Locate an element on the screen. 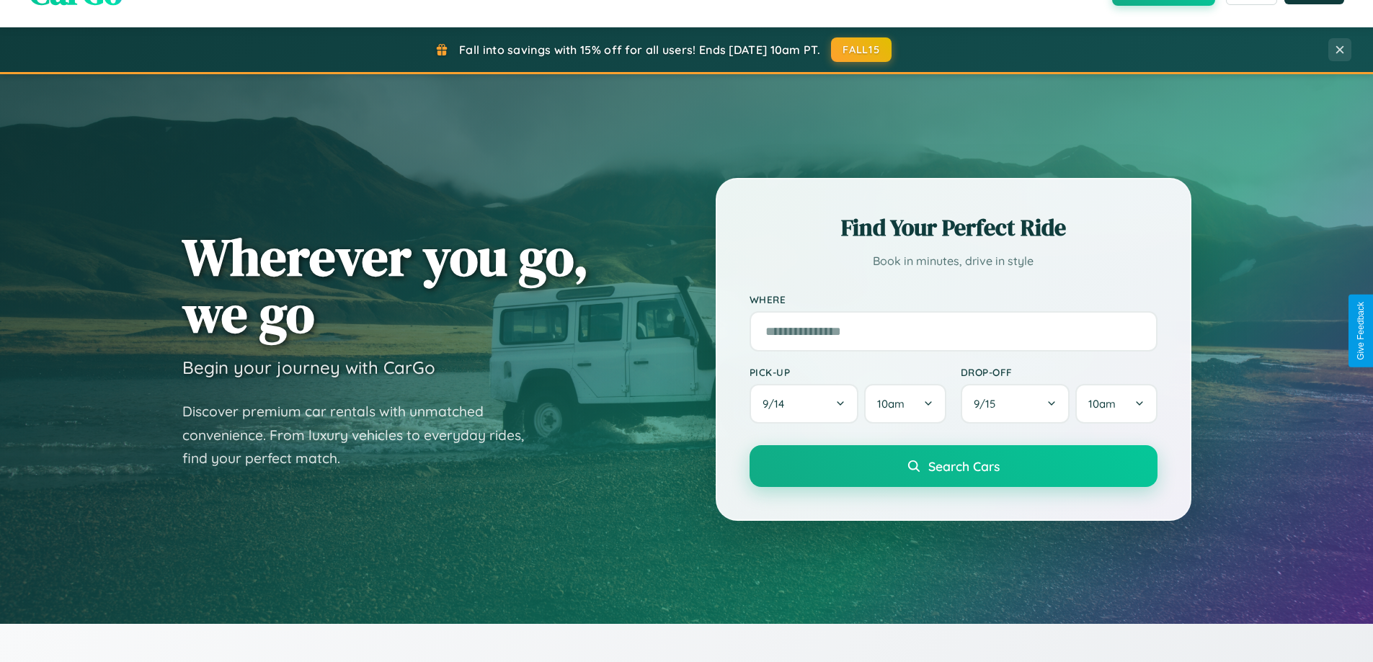 This screenshot has width=1373, height=662. button: 9/15 is located at coordinates (1015, 404).